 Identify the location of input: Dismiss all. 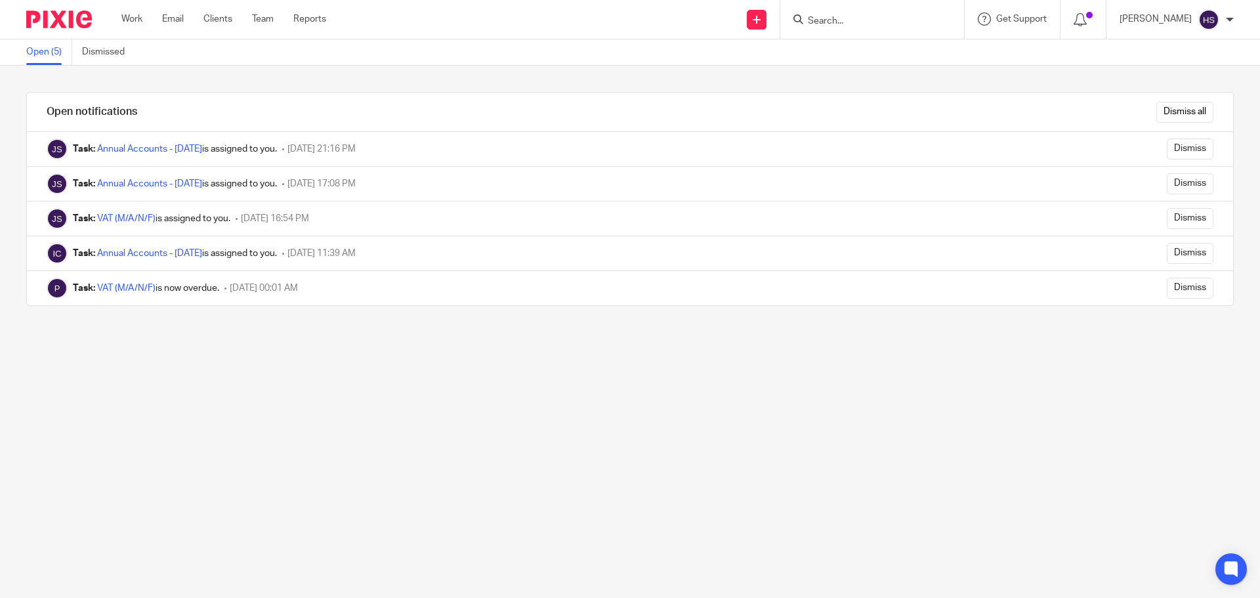
(1185, 112).